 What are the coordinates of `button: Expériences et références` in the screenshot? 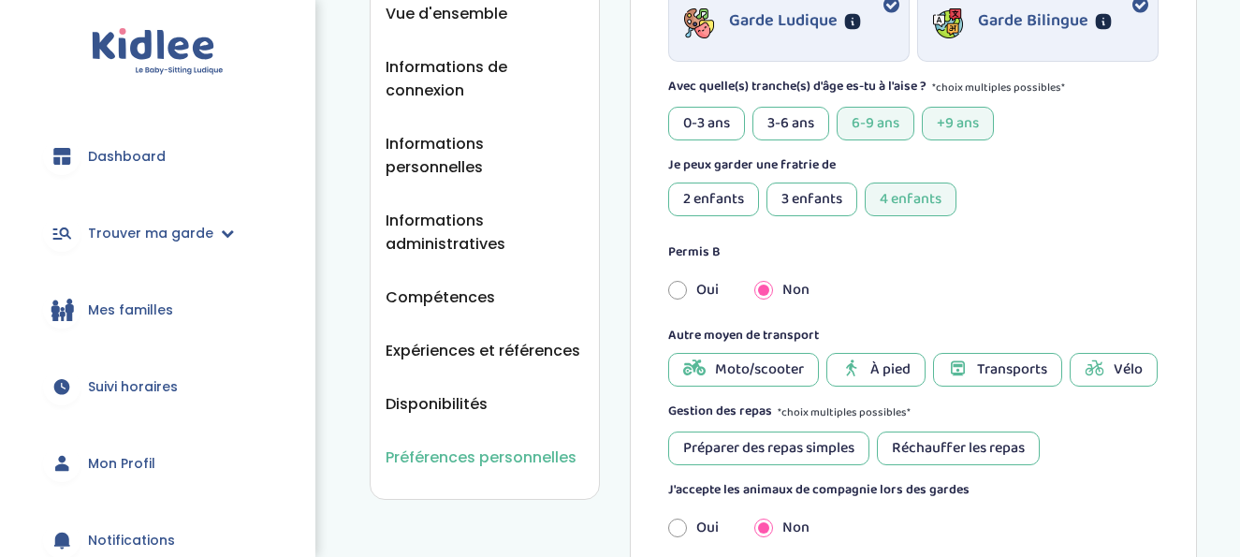 It's located at (483, 350).